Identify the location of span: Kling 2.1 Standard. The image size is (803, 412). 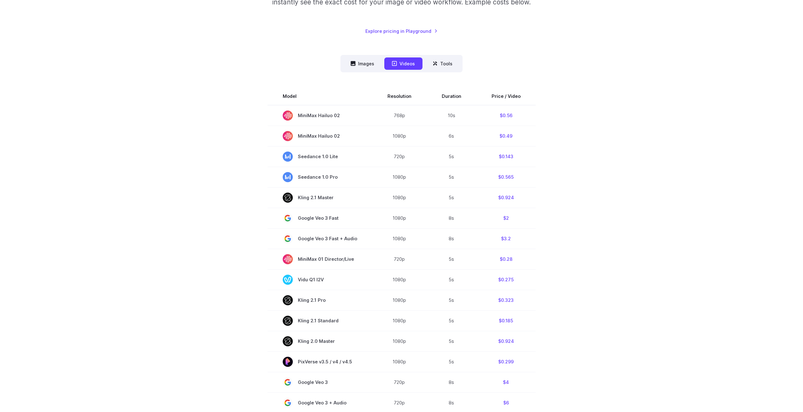
(320, 321).